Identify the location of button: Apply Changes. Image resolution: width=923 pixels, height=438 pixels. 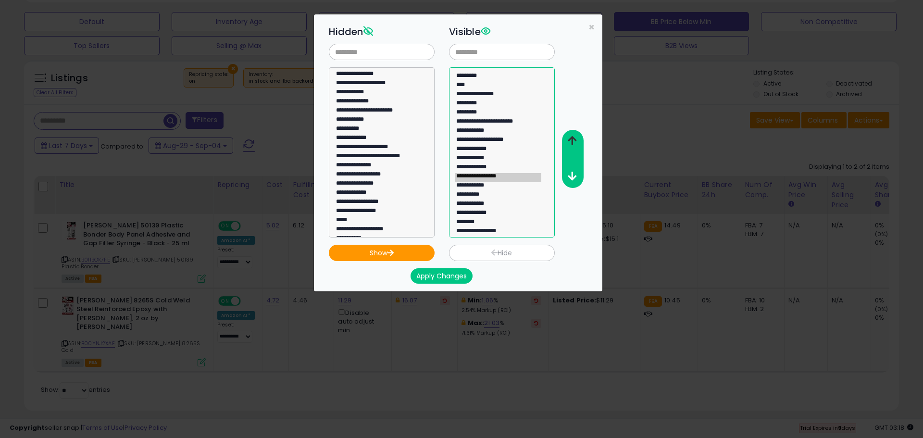
(441, 276).